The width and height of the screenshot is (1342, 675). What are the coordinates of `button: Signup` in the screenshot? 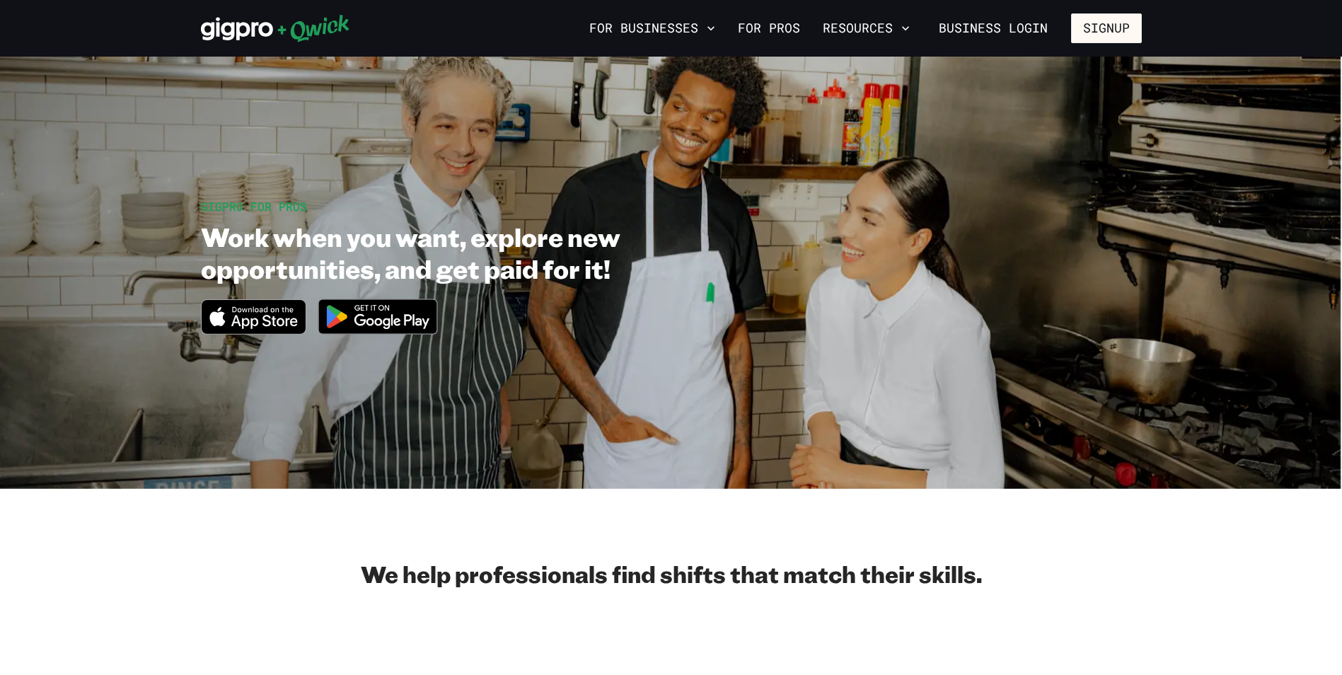 It's located at (1107, 28).